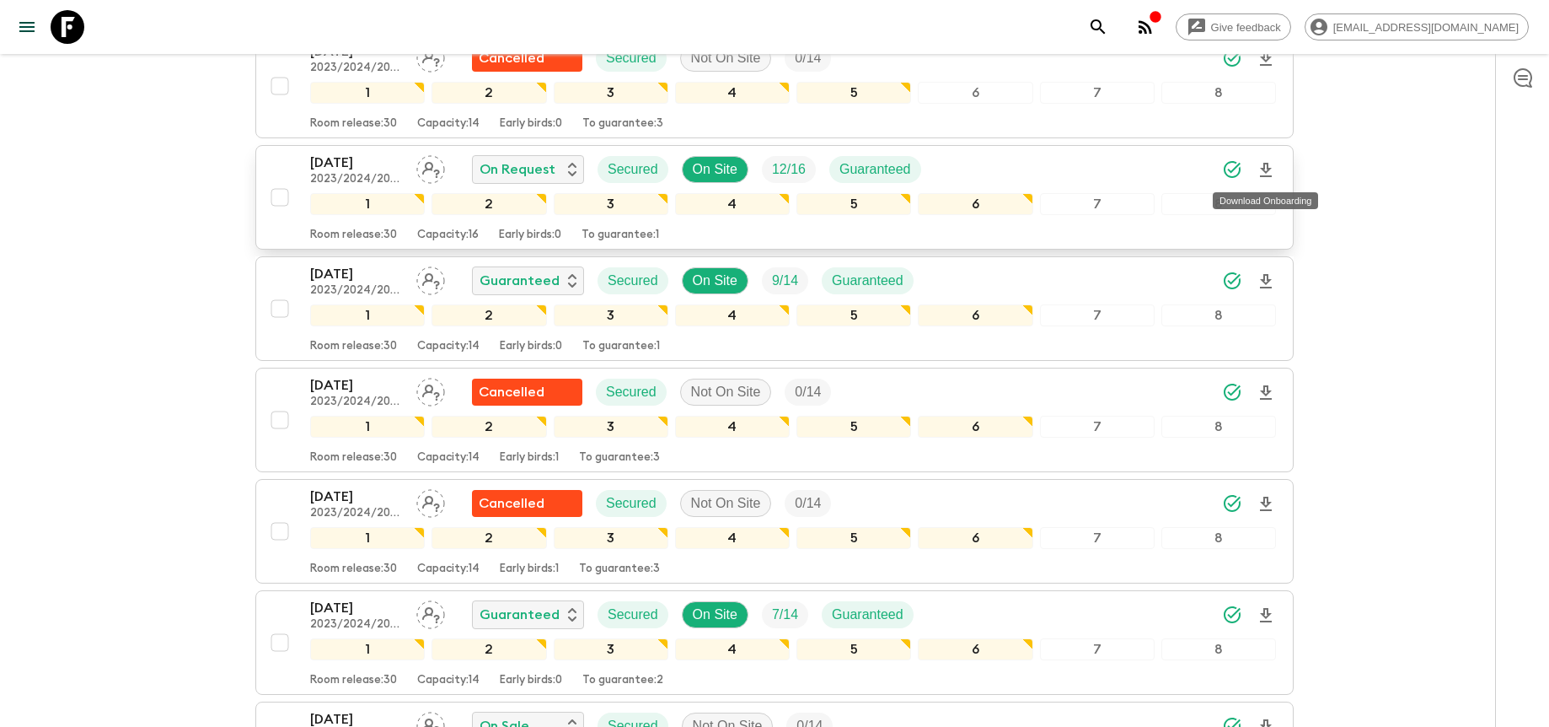  I want to click on button: search adventures, so click(1098, 27).